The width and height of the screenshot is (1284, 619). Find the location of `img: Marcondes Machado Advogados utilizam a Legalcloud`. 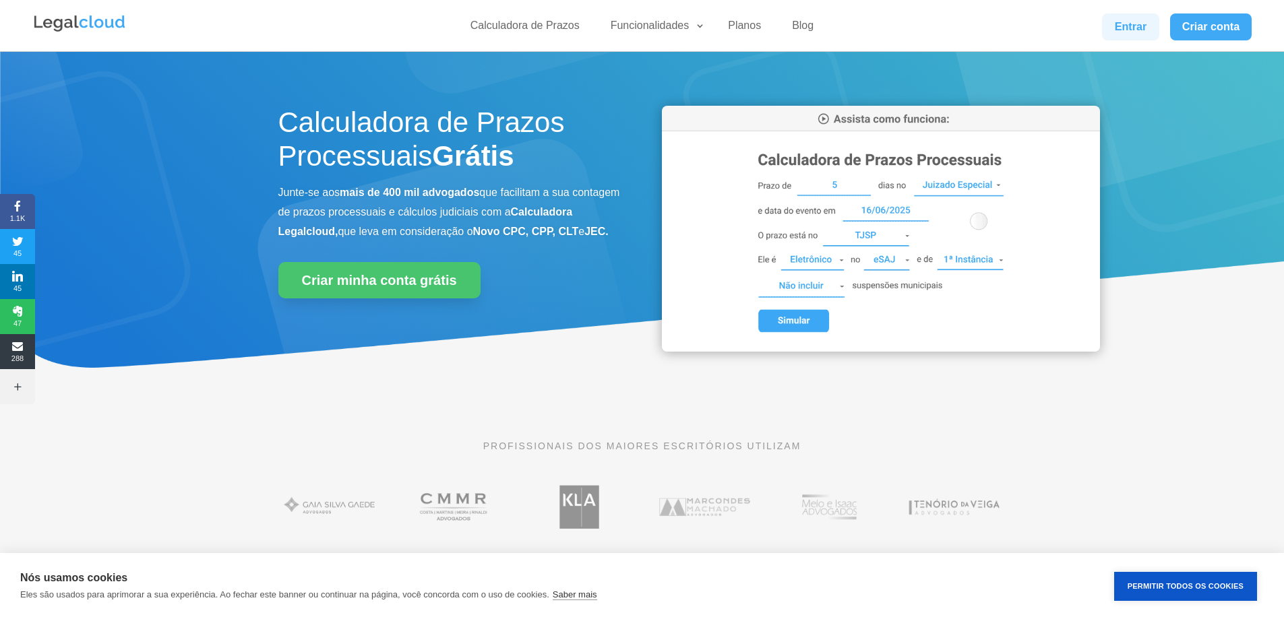

img: Marcondes Machado Advogados utilizam a Legalcloud is located at coordinates (704, 507).